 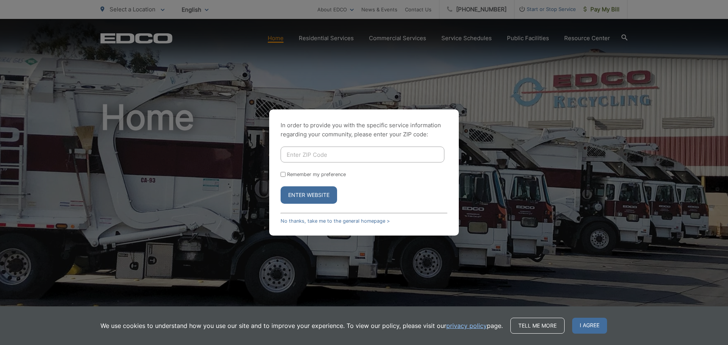 I want to click on p: In order to provide you with the specific service information regarding your community, please en..., so click(x=364, y=130).